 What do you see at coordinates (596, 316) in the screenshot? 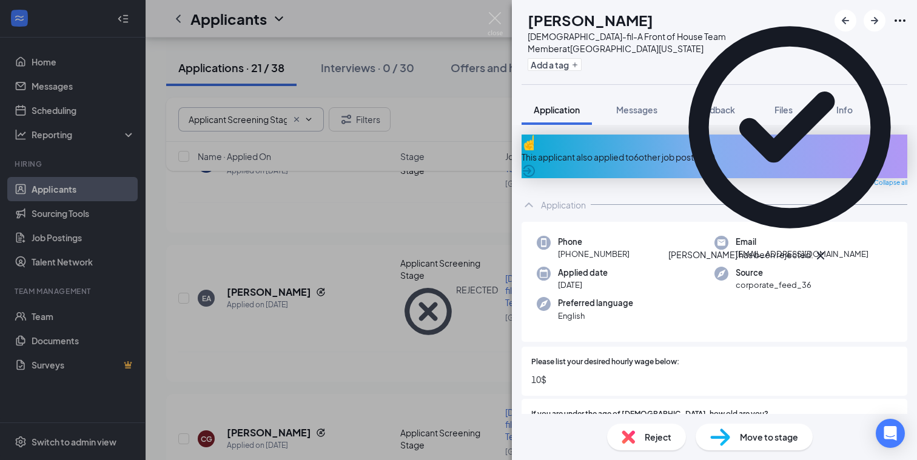
I see `span: English` at bounding box center [596, 316].